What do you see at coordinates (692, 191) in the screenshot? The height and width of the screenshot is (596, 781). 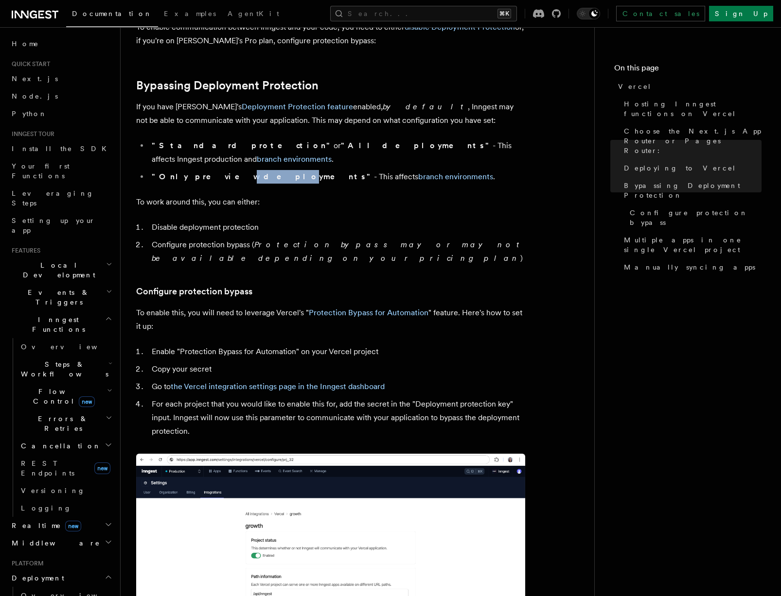 I see `span: Bypassing Deployment Protection` at bounding box center [692, 191].